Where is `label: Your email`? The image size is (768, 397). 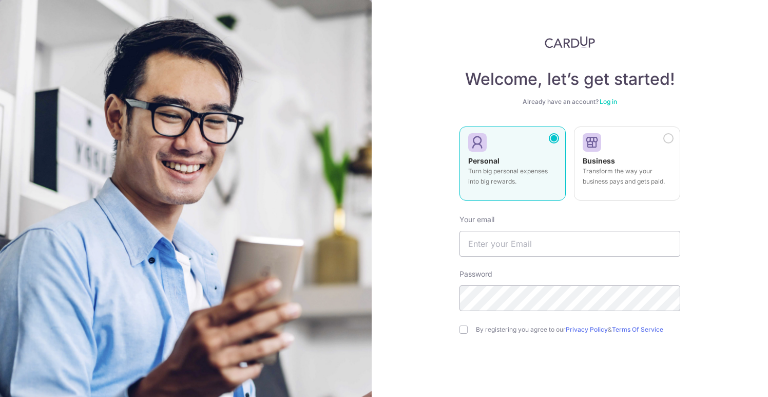 label: Your email is located at coordinates (477, 219).